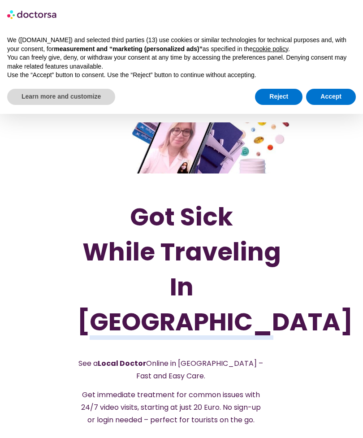 This screenshot has width=363, height=438. Describe the element at coordinates (128, 49) in the screenshot. I see `strong: measurement and “marketing (personalized ads)”` at that location.